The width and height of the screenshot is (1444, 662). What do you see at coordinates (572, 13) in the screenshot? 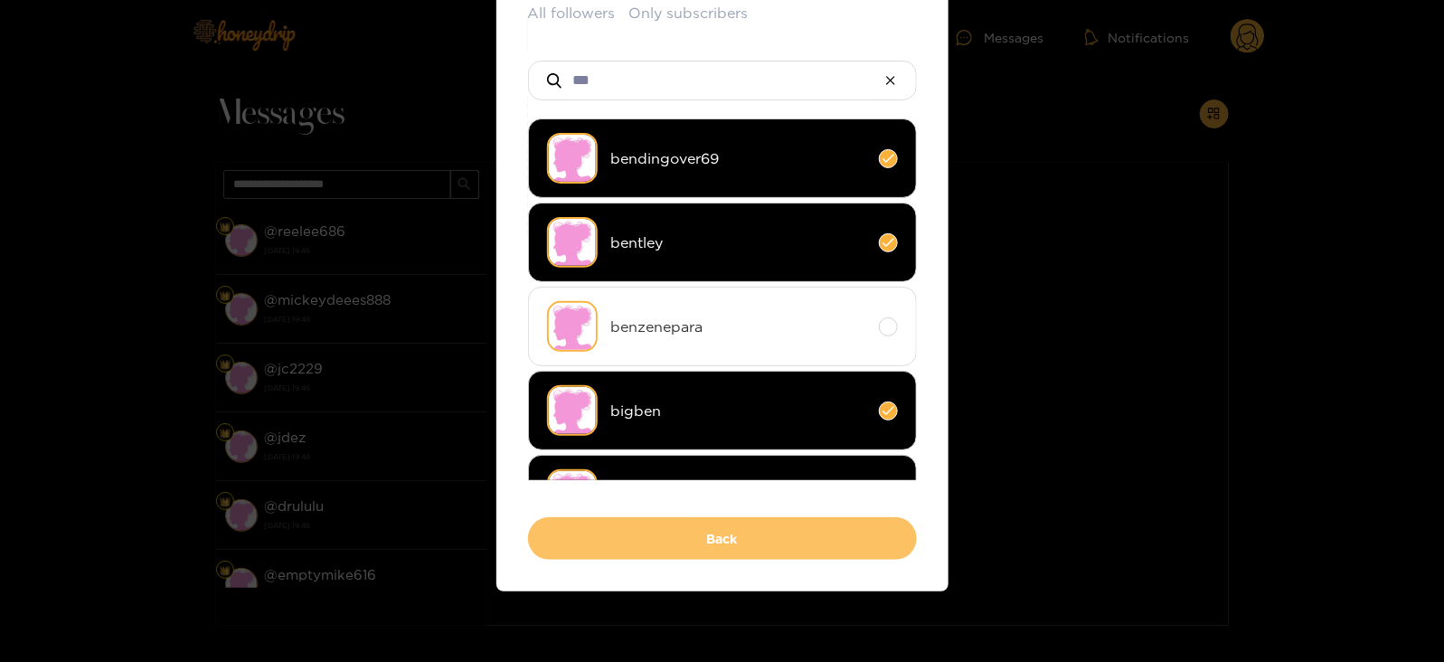
I see `button: All followers` at bounding box center [572, 13].